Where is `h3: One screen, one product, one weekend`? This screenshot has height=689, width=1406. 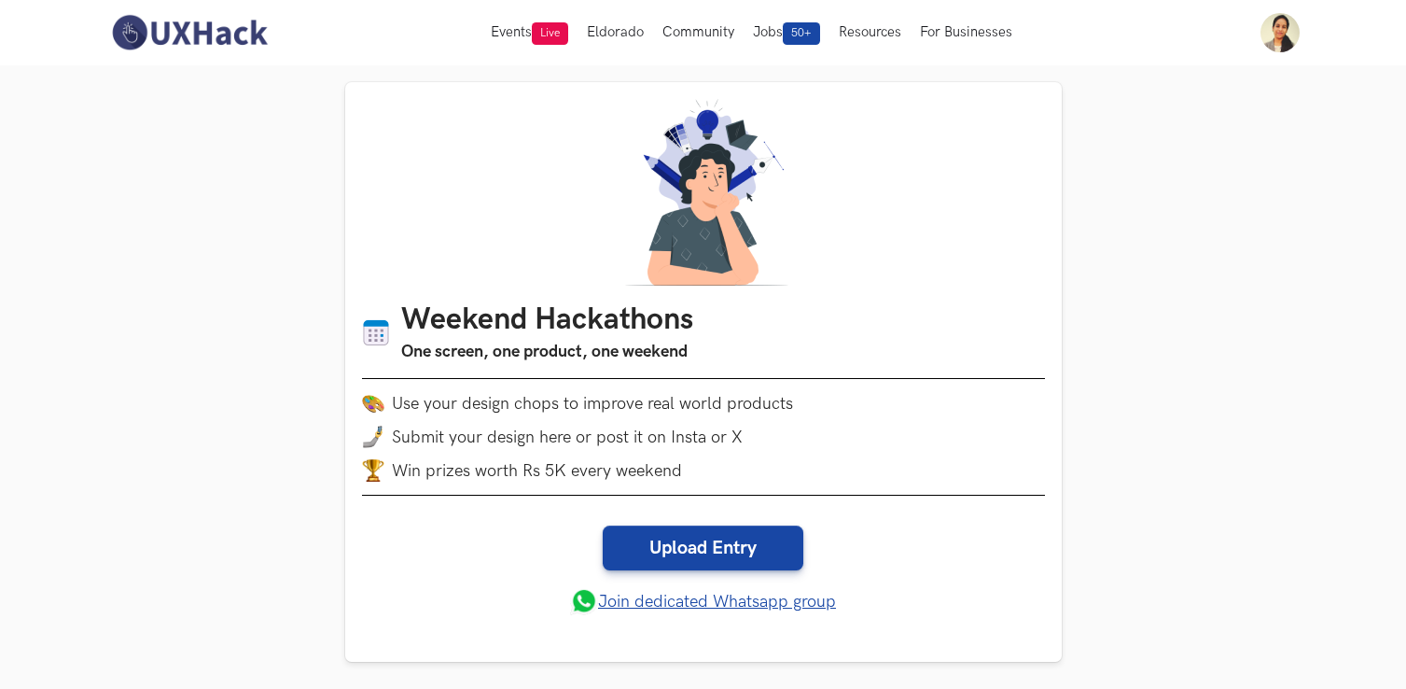 h3: One screen, one product, one weekend is located at coordinates (547, 352).